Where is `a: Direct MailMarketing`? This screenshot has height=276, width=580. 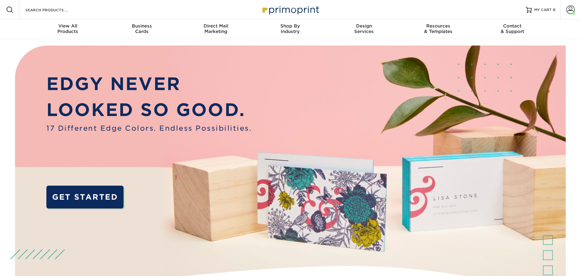
a: Direct MailMarketing is located at coordinates (216, 29).